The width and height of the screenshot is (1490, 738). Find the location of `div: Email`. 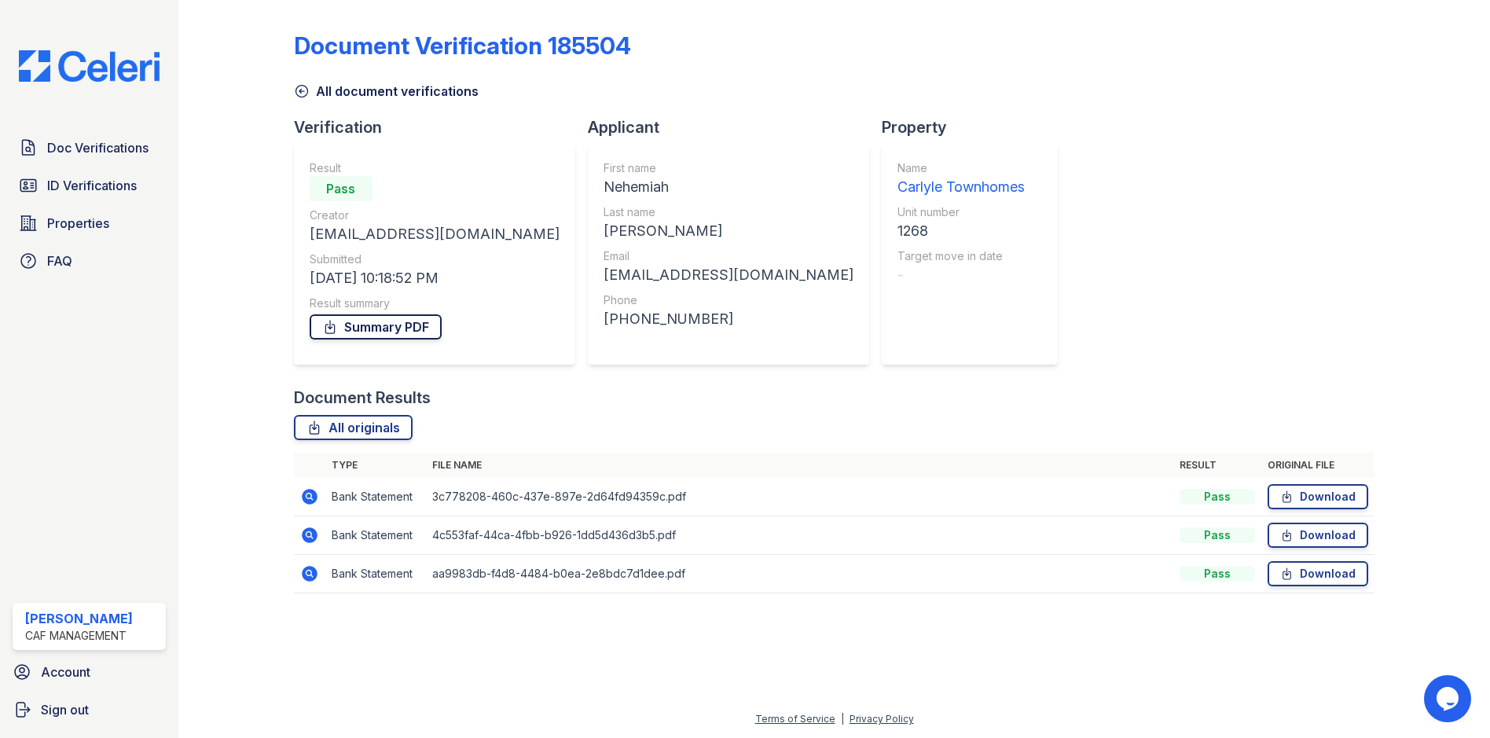

div: Email is located at coordinates (728, 256).